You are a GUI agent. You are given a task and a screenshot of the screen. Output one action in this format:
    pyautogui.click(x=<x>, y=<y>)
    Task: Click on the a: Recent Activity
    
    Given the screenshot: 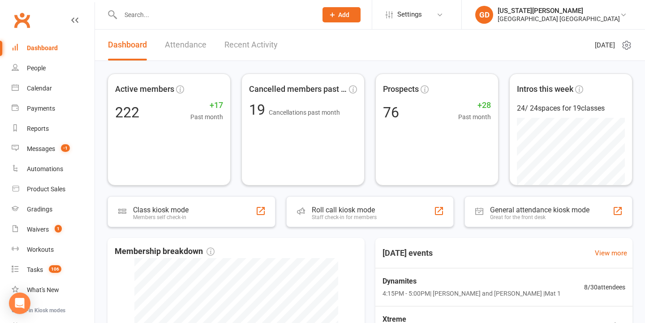 What is the action you would take?
    pyautogui.click(x=251, y=45)
    